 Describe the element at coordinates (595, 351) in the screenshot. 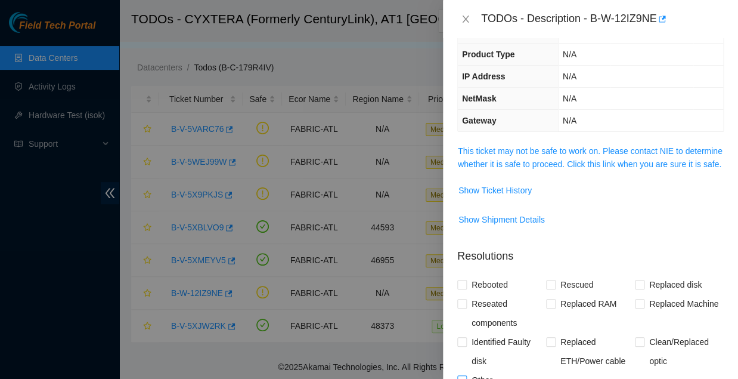

I see `span: Replaced ETH/Power cable` at that location.